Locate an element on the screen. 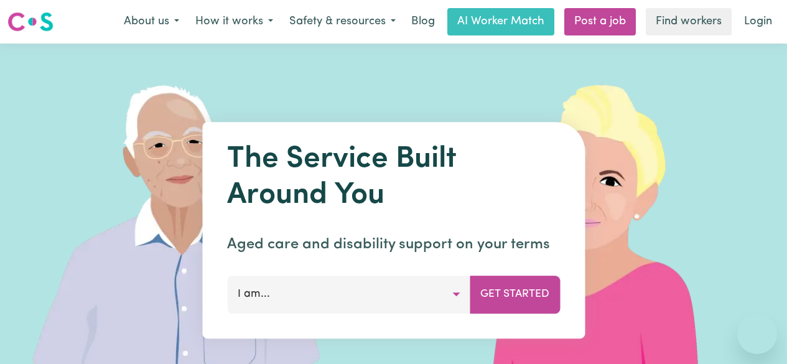 The height and width of the screenshot is (364, 787). a: Login is located at coordinates (758, 22).